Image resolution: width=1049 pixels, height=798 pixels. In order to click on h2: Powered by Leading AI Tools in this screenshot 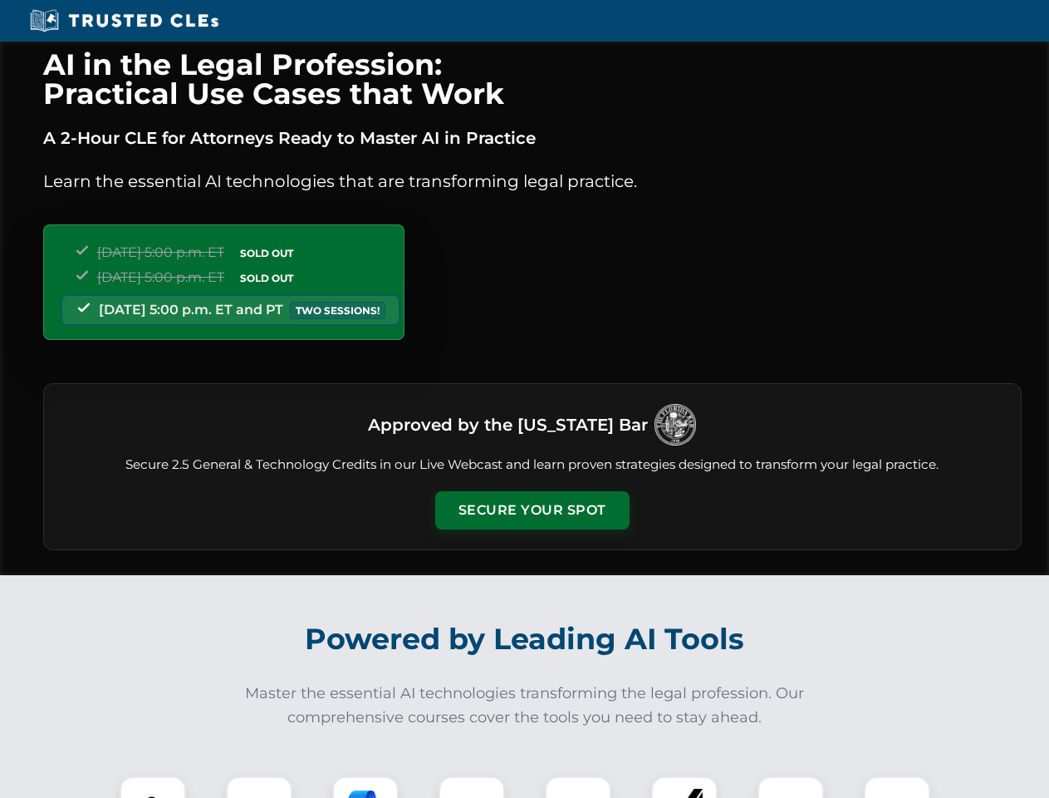, I will do `click(525, 639)`.